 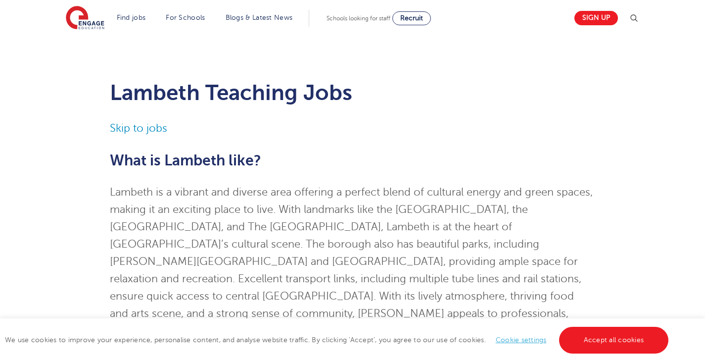 What do you see at coordinates (614, 340) in the screenshot?
I see `a: Accept all cookies` at bounding box center [614, 340].